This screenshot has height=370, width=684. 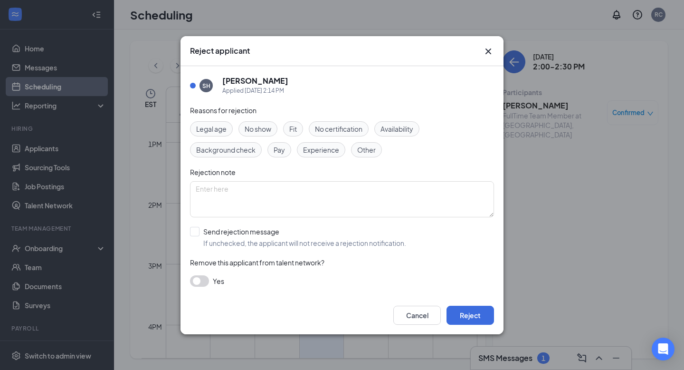 What do you see at coordinates (257, 262) in the screenshot?
I see `span: Remove this applicant from talent network?` at bounding box center [257, 262].